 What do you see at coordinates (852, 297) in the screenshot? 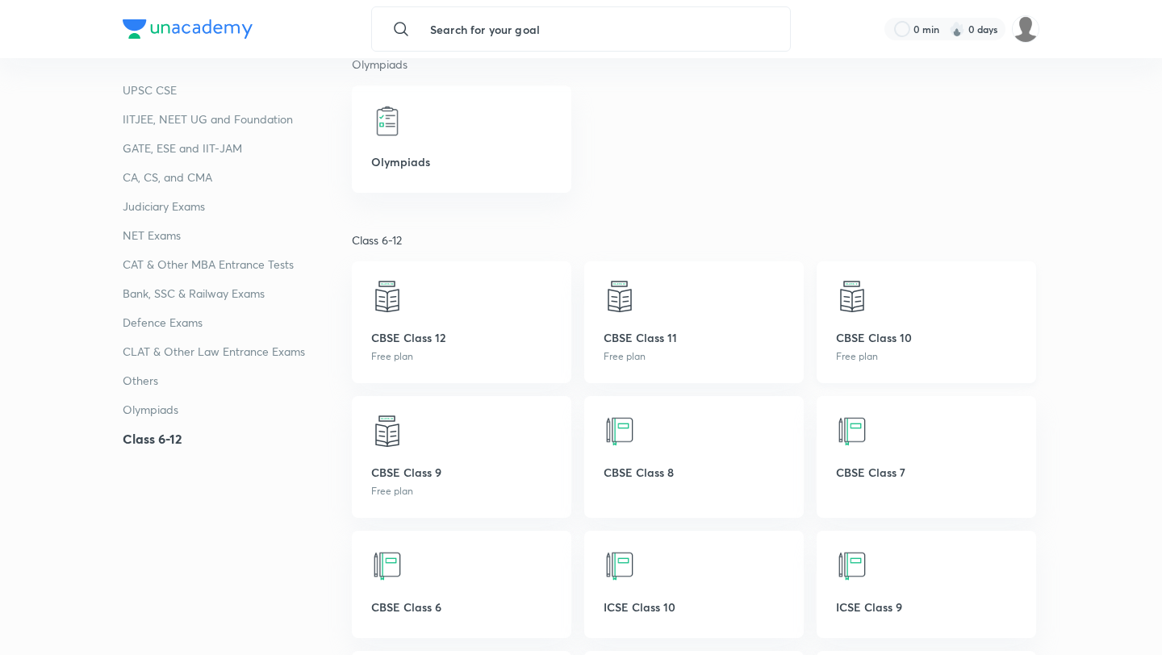
I see `img: CBSE Class 10` at bounding box center [852, 297].